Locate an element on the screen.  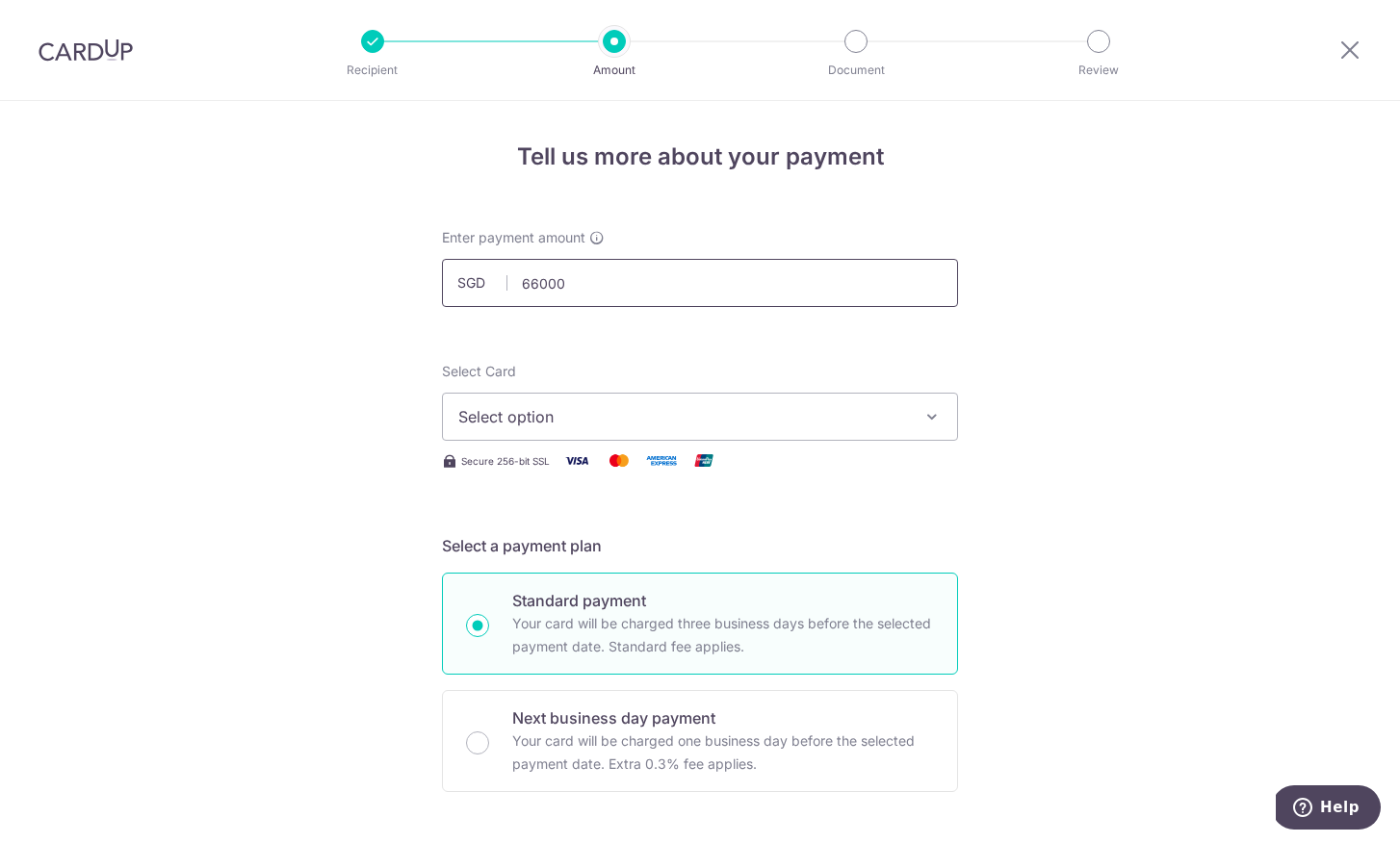
p: Document is located at coordinates (856, 70).